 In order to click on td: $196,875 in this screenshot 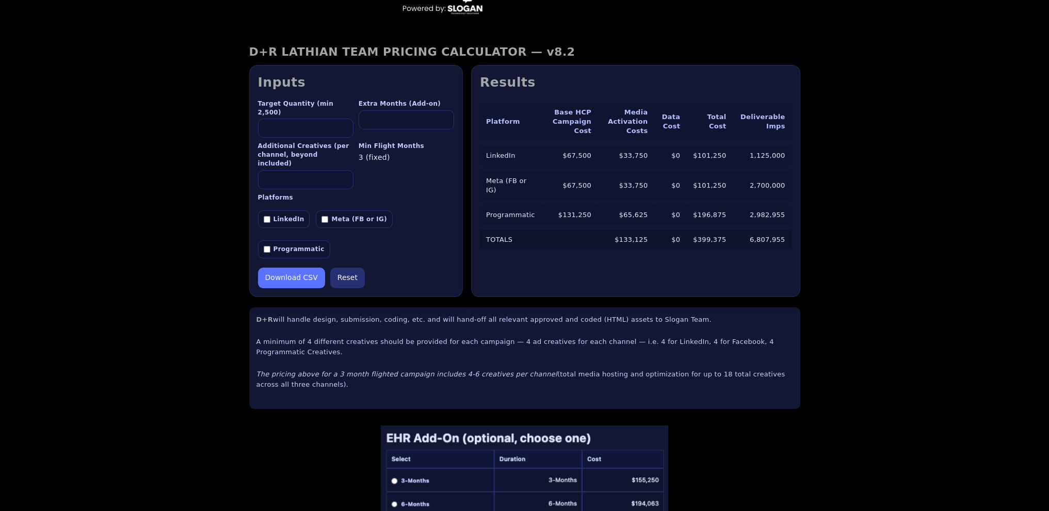, I will do `click(709, 215)`.